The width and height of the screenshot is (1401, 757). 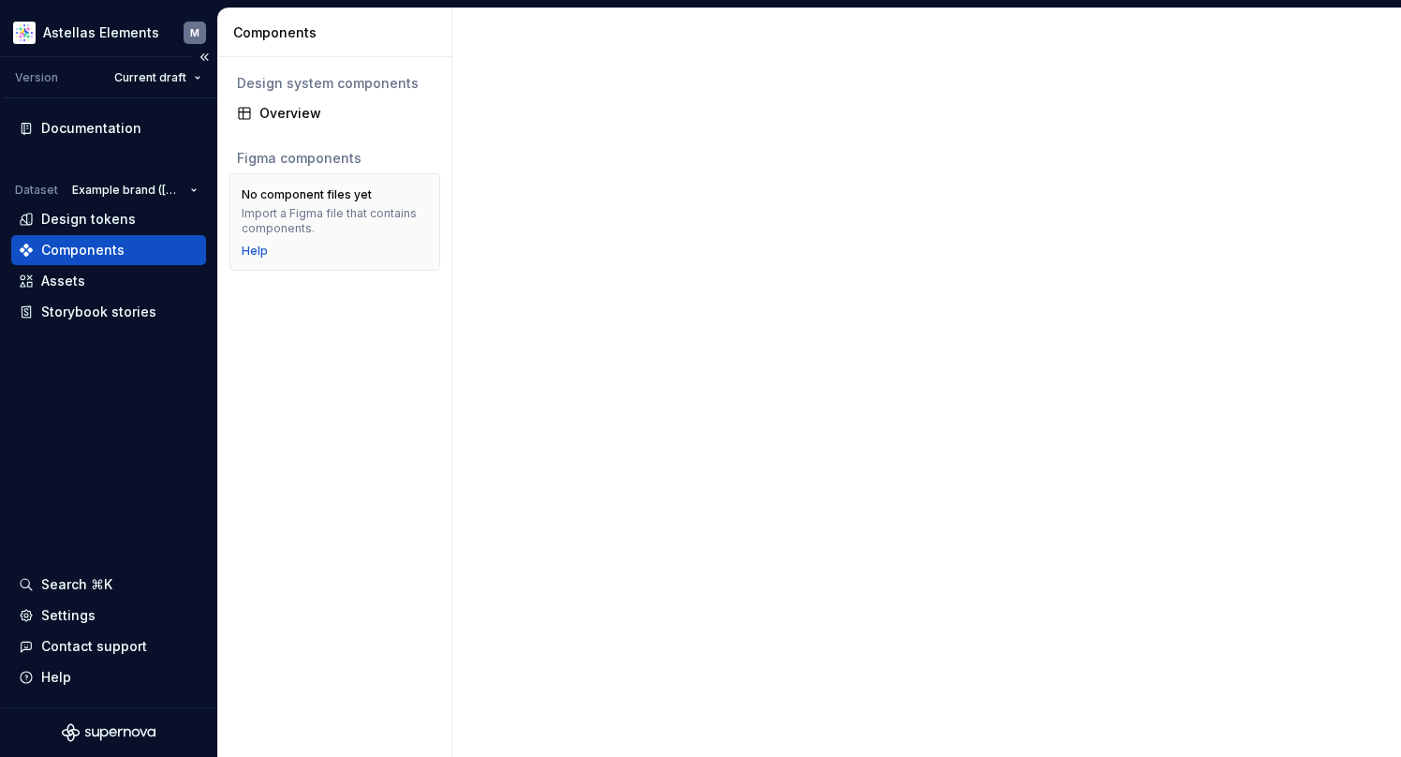 I want to click on div: Figma components, so click(x=334, y=158).